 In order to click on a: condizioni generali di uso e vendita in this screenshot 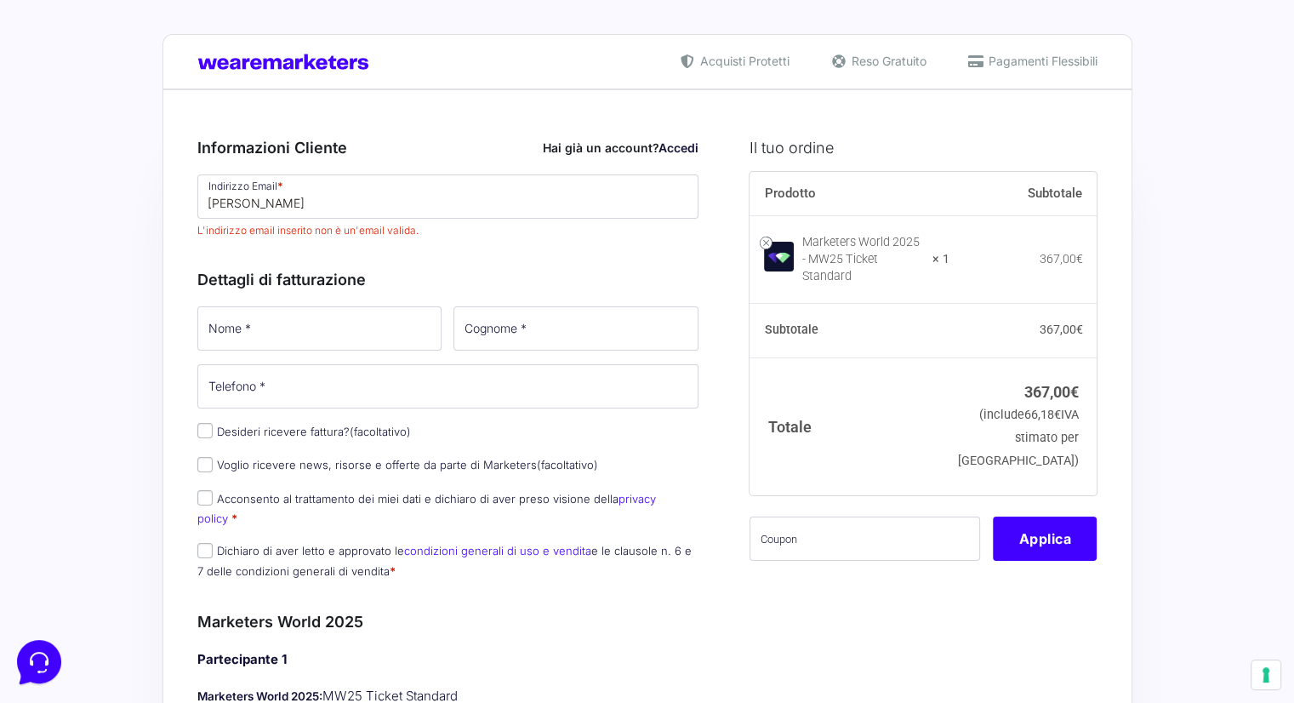, I will do `click(498, 551)`.